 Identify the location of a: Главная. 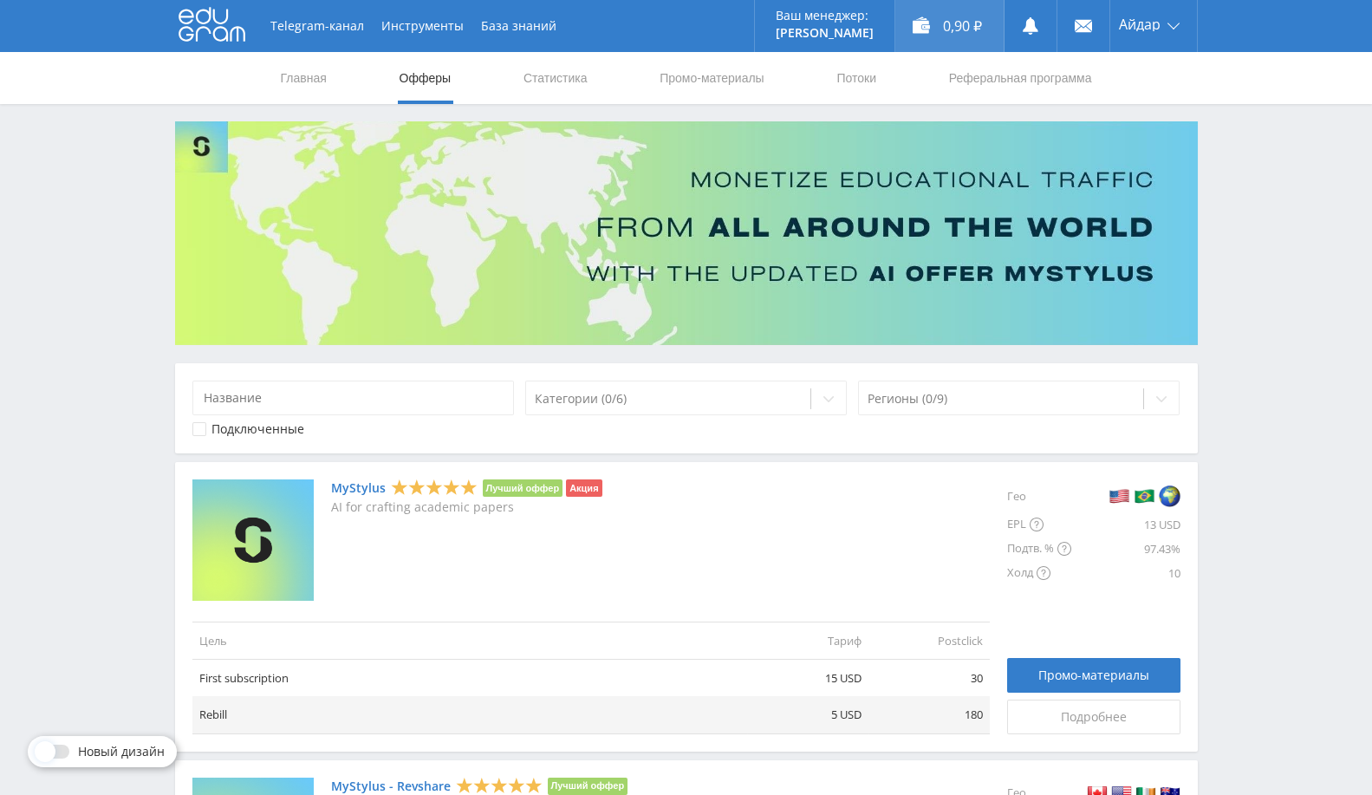
(303, 78).